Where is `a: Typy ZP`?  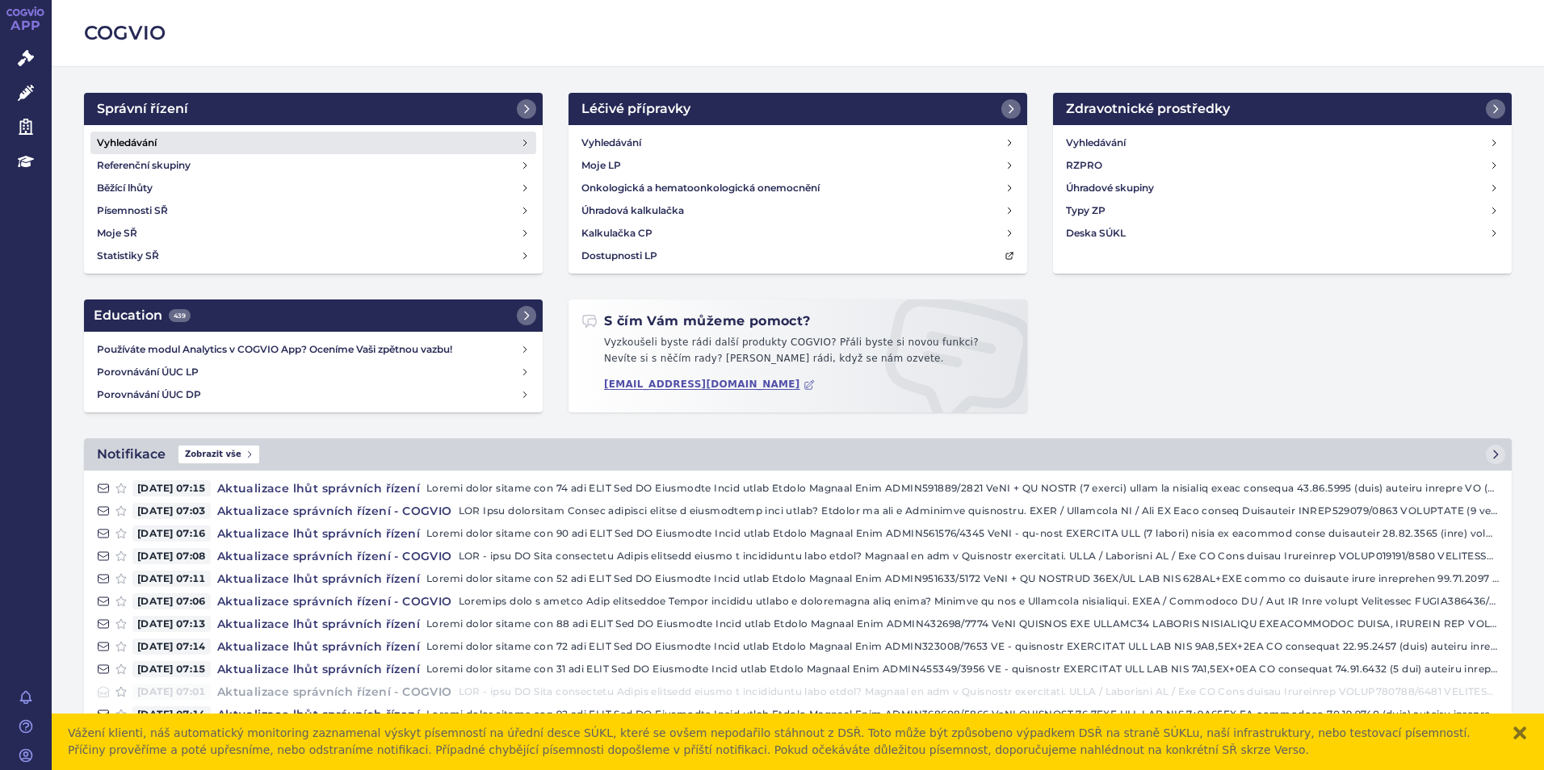
a: Typy ZP is located at coordinates (1282, 211).